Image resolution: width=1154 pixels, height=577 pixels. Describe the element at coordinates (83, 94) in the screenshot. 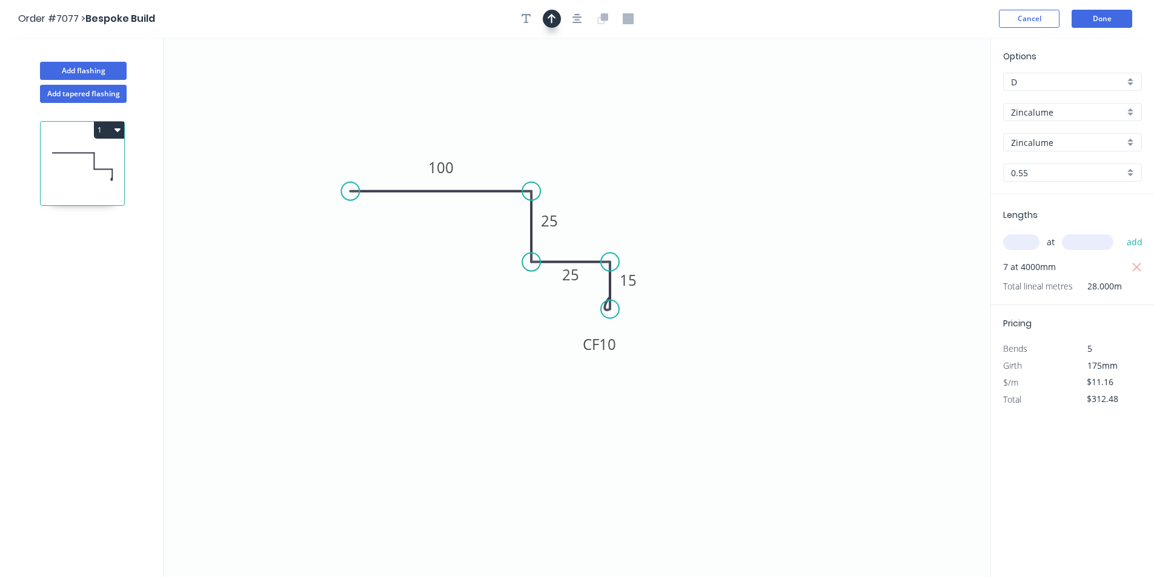

I see `button: Add tapered flashing` at that location.